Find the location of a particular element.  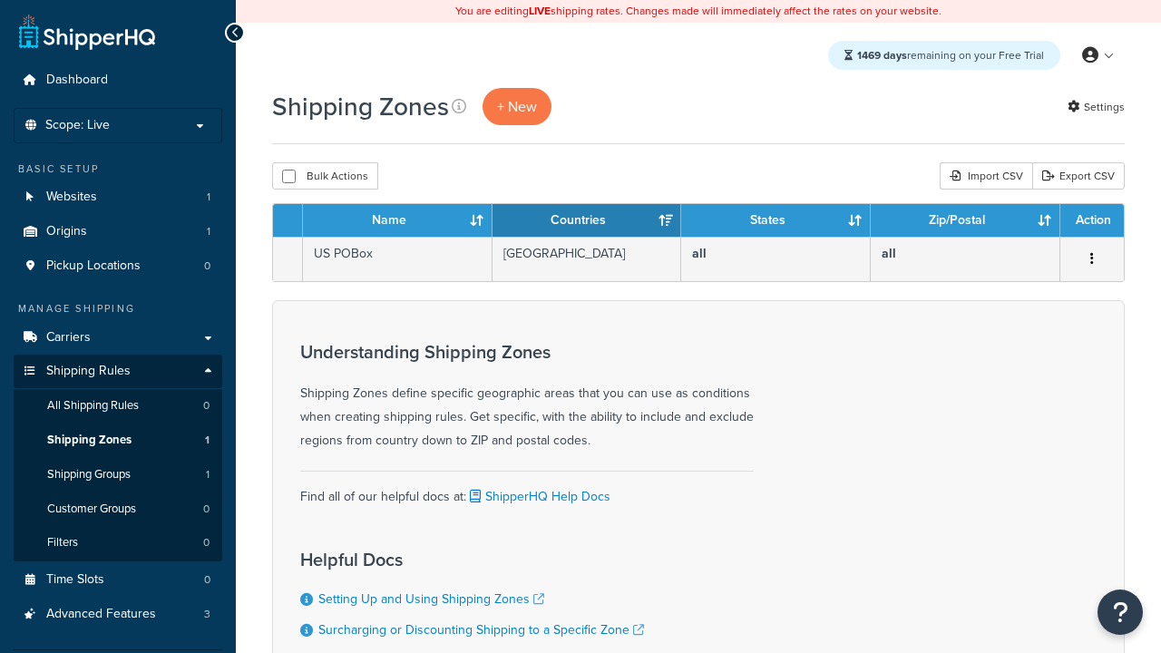

li: Shipping Zones is located at coordinates (118, 440).